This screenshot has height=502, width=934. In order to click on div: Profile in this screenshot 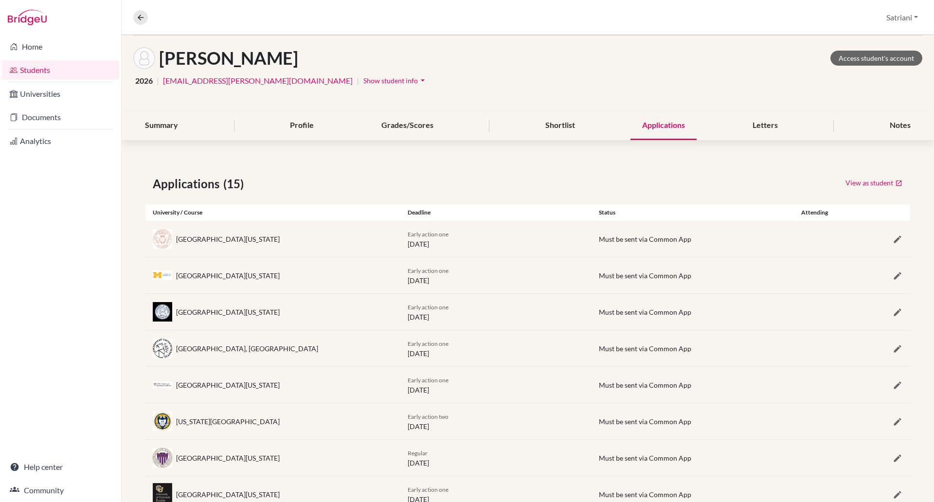, I will do `click(302, 126)`.